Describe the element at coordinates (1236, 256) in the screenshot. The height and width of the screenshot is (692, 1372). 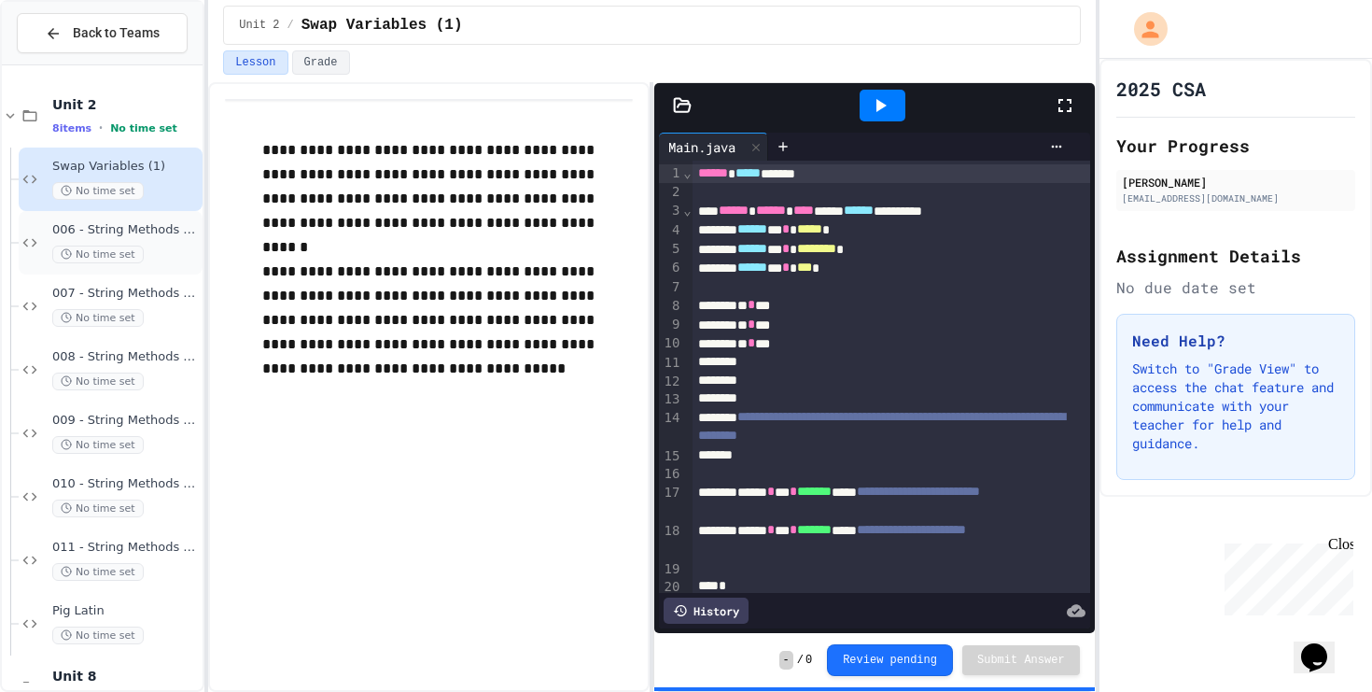
I see `h2: Assignment Details` at that location.